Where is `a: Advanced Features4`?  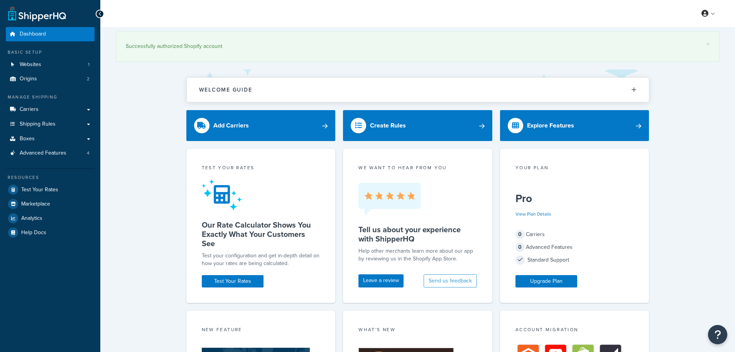
a: Advanced Features4 is located at coordinates (50, 153).